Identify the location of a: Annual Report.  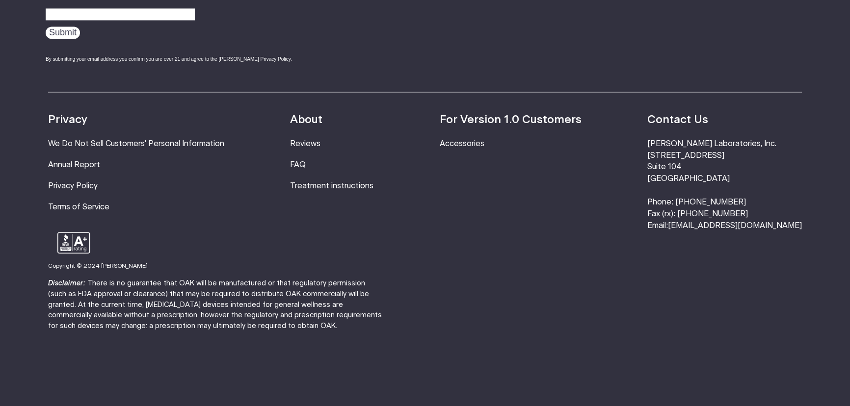
(74, 165).